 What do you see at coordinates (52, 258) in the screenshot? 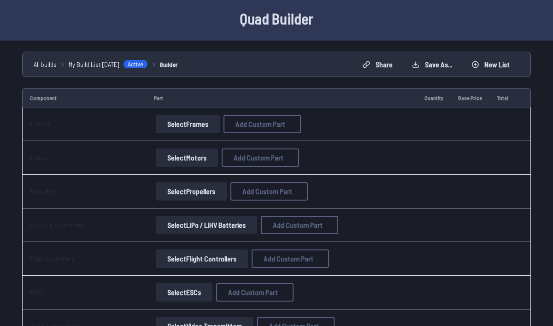
I see `a: Flight Controllers` at bounding box center [52, 258].